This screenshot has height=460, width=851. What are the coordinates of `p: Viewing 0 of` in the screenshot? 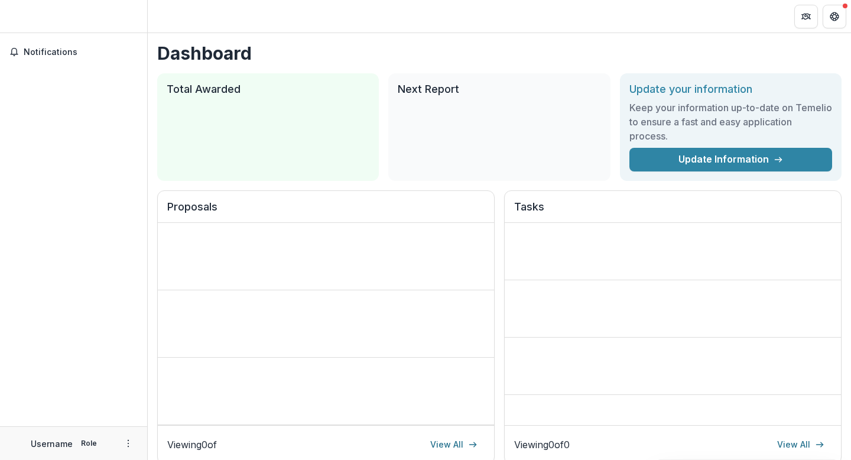 It's located at (192, 444).